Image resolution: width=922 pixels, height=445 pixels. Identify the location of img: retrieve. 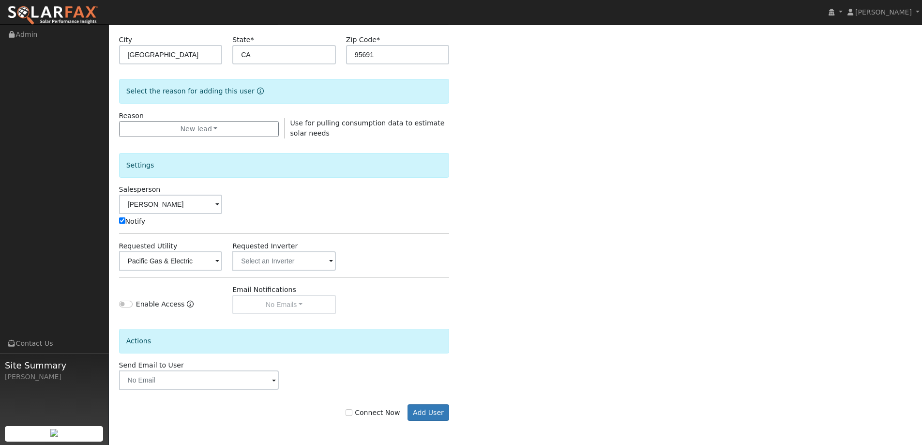
(54, 433).